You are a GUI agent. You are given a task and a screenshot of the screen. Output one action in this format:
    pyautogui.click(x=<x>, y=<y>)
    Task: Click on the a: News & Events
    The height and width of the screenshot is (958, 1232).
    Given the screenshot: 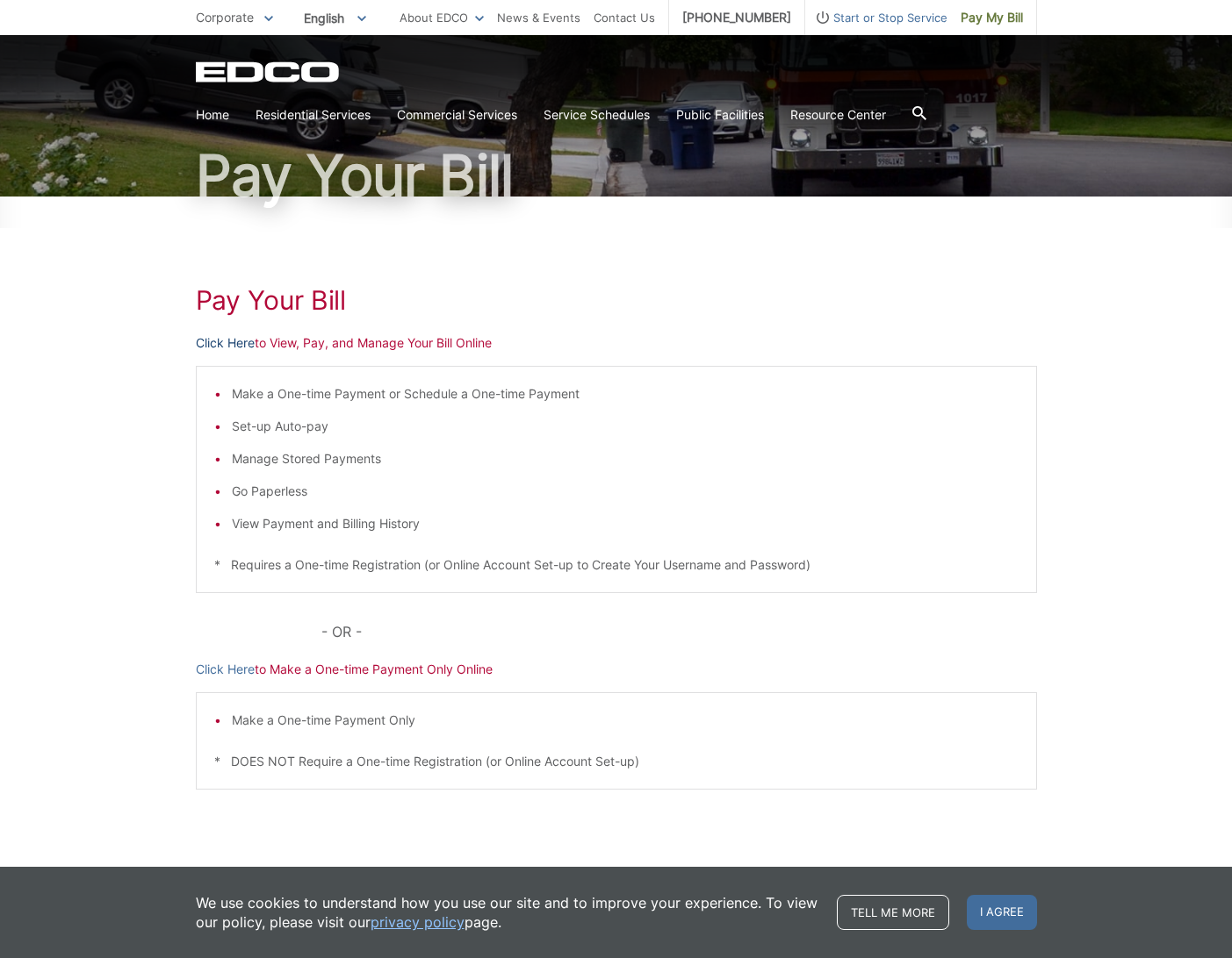 What is the action you would take?
    pyautogui.click(x=539, y=18)
    